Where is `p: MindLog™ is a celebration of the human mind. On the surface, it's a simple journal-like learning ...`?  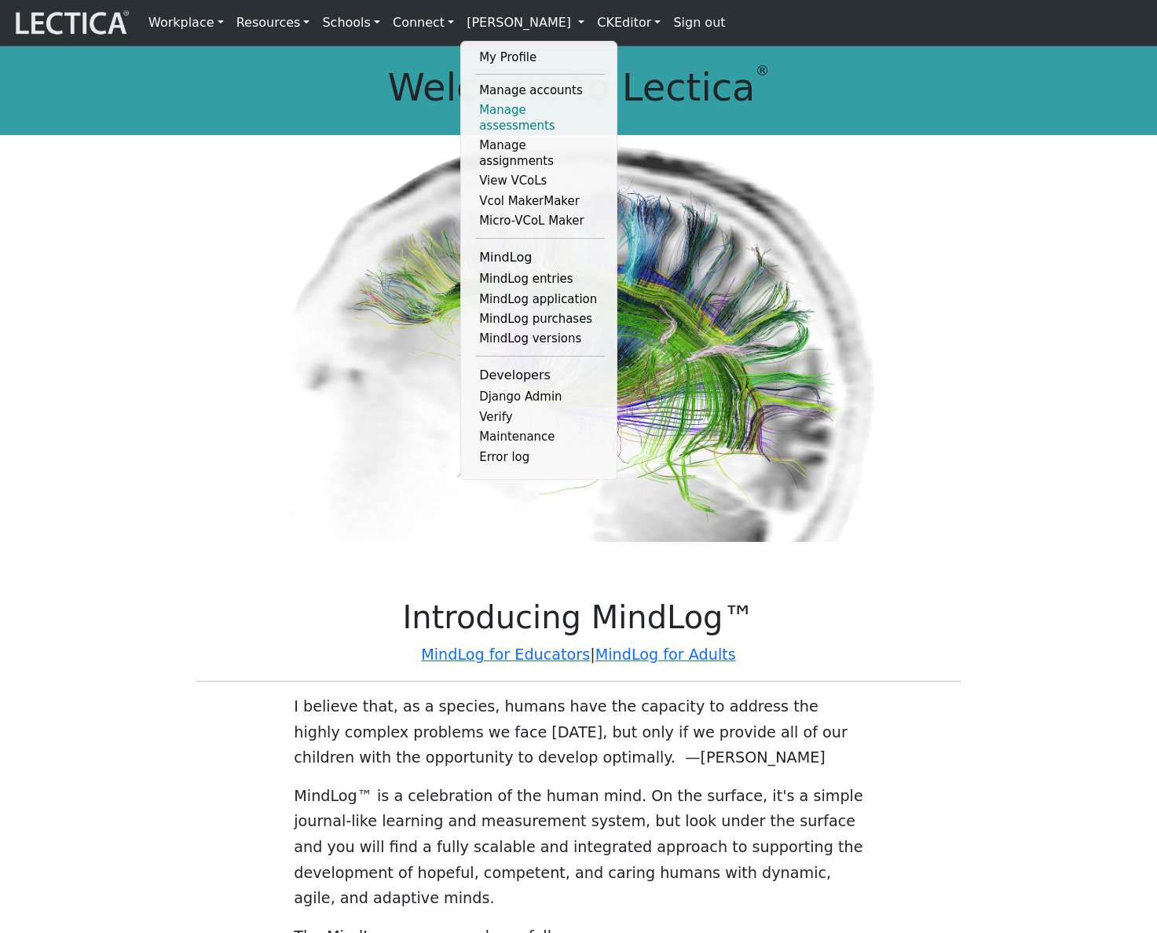
p: MindLog™ is a celebration of the human mind. On the surface, it's a simple journal-like learning ... is located at coordinates (578, 848).